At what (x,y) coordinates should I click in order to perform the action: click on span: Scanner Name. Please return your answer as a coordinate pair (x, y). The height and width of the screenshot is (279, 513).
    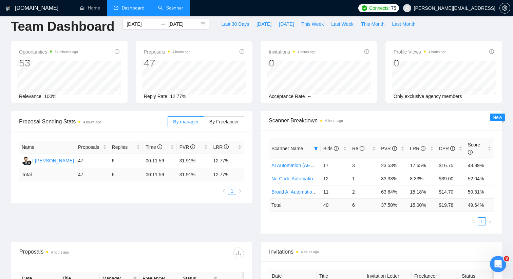
    Looking at the image, I should click on (287, 149).